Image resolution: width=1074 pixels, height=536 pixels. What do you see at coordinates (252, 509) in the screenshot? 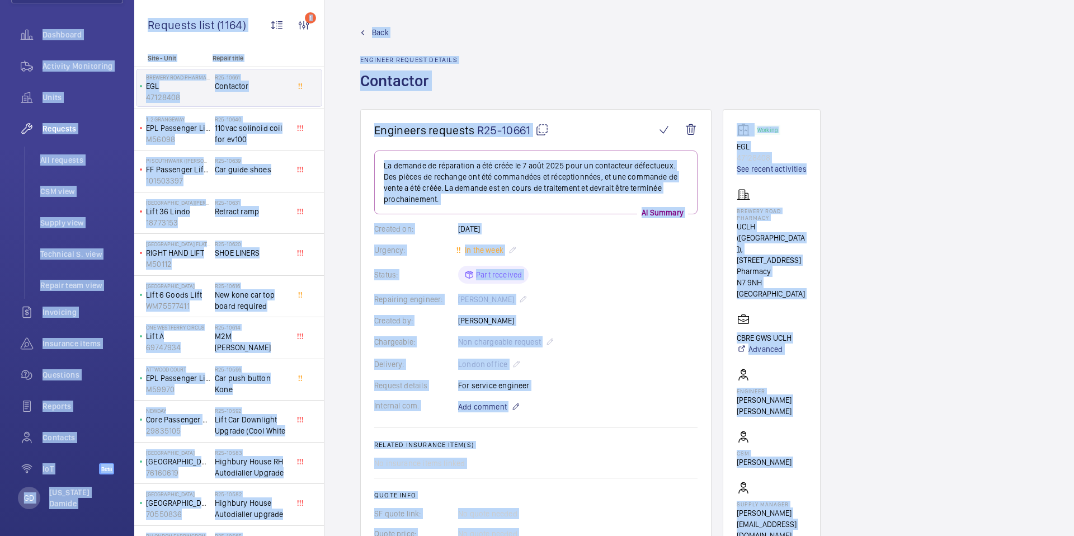
I see `span: Highbury House Autodialler upgrade` at bounding box center [252, 509].